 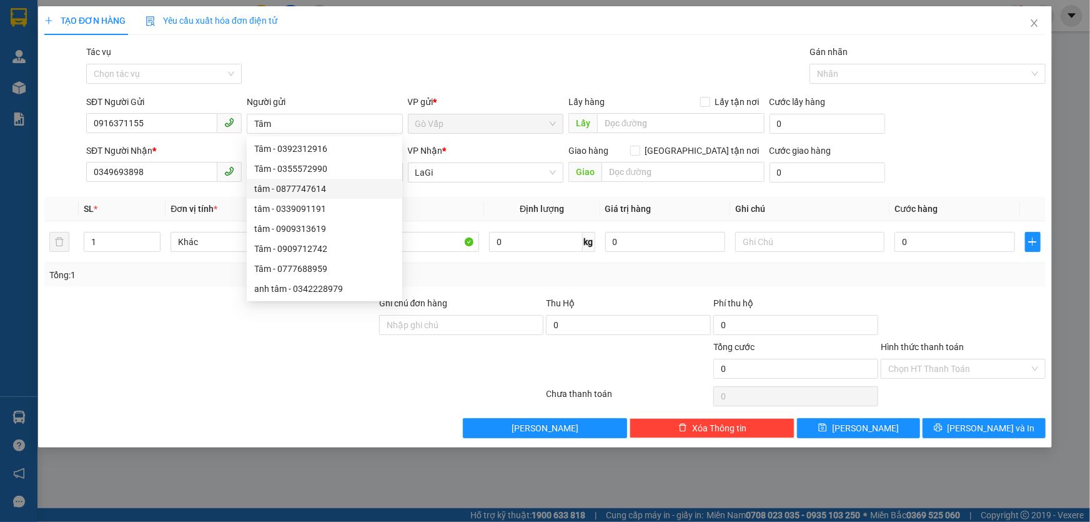 I want to click on span: Lấy, so click(x=583, y=123).